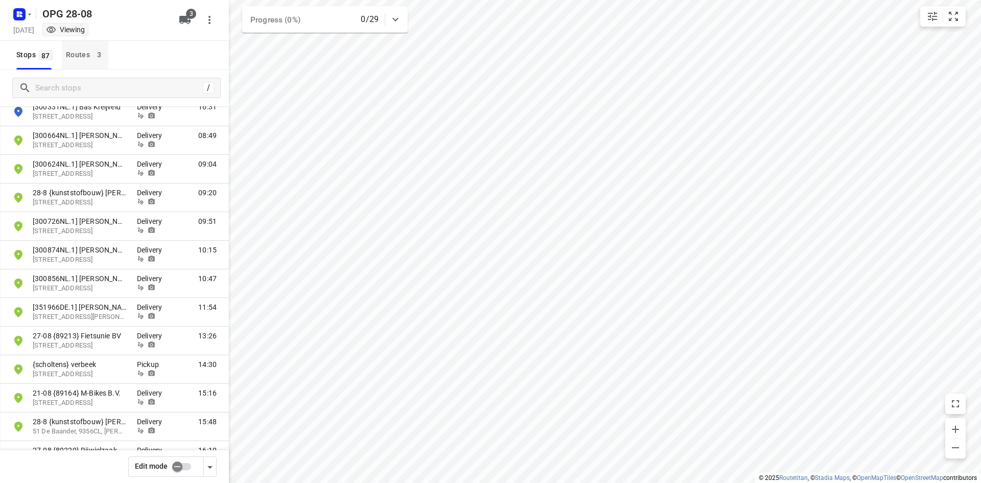 This screenshot has width=981, height=483. What do you see at coordinates (80, 317) in the screenshot?
I see `p: Raiffeisenstraße 5, 48734, Reken Maria-veen, DE` at bounding box center [80, 317].